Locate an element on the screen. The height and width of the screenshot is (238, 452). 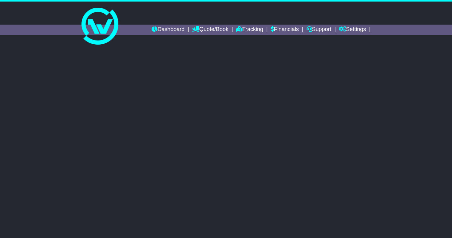
a: Quote/Book is located at coordinates (210, 30).